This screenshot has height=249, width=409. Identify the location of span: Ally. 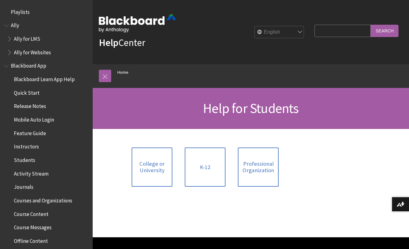
(15, 24).